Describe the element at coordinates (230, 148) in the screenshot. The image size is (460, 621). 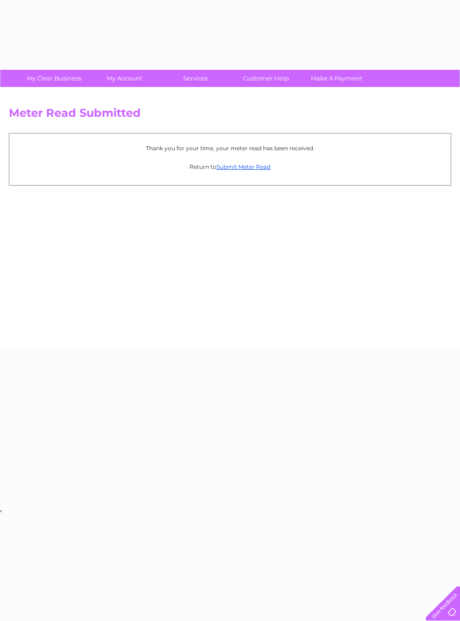
I see `p: Thank you for your time, your meter read has been received.` at that location.